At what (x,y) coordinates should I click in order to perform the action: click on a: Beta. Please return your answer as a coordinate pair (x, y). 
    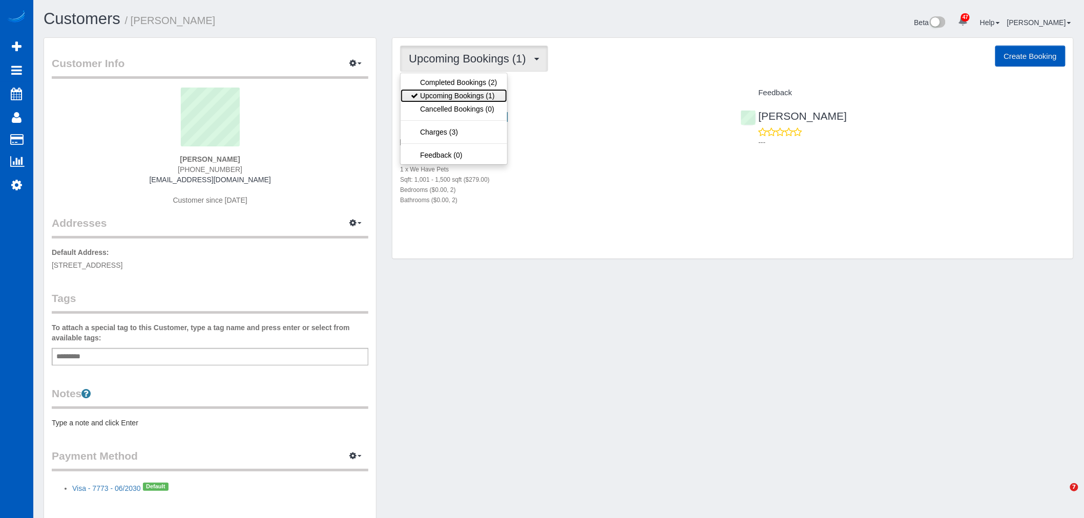
    Looking at the image, I should click on (930, 23).